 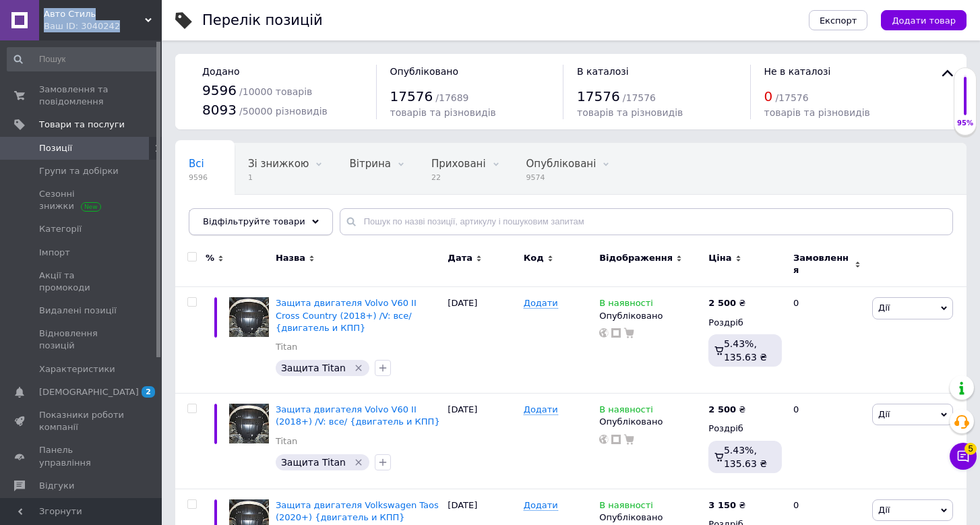 I want to click on span: 2, so click(x=148, y=392).